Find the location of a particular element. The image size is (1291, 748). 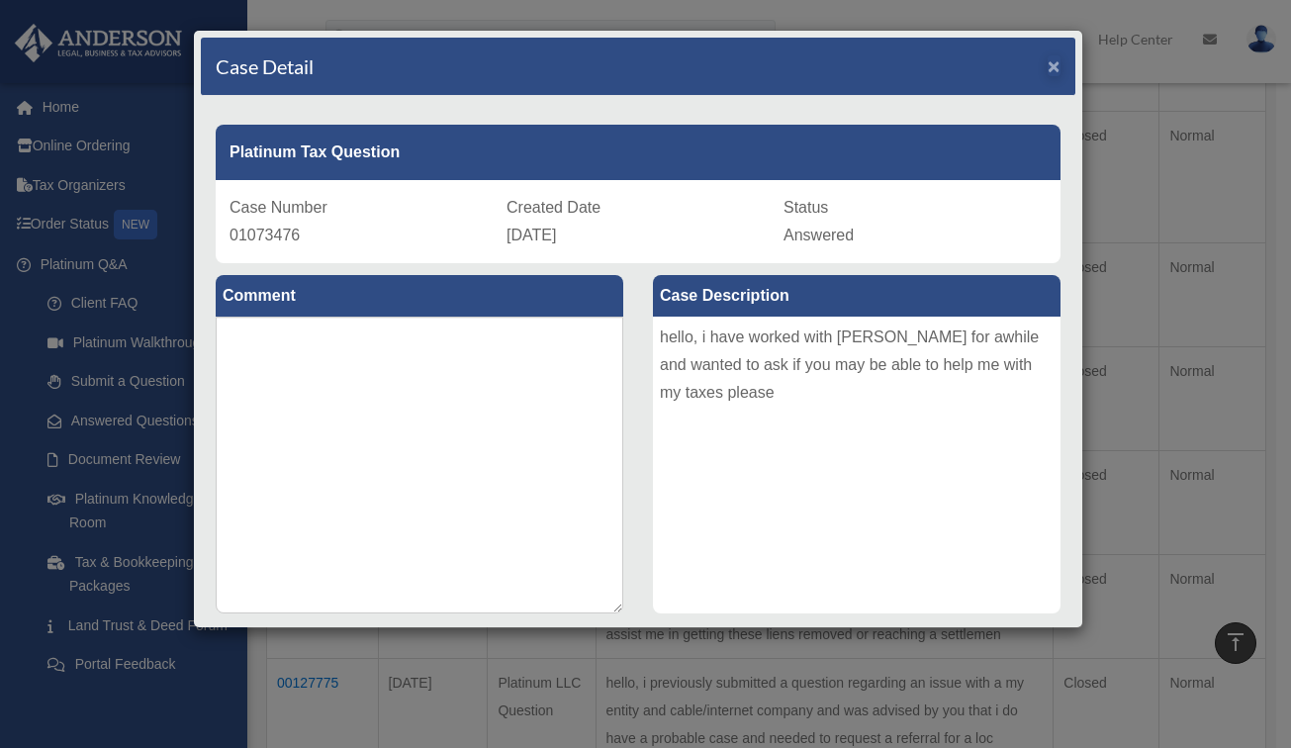

h4: Case Detail is located at coordinates (264, 66).